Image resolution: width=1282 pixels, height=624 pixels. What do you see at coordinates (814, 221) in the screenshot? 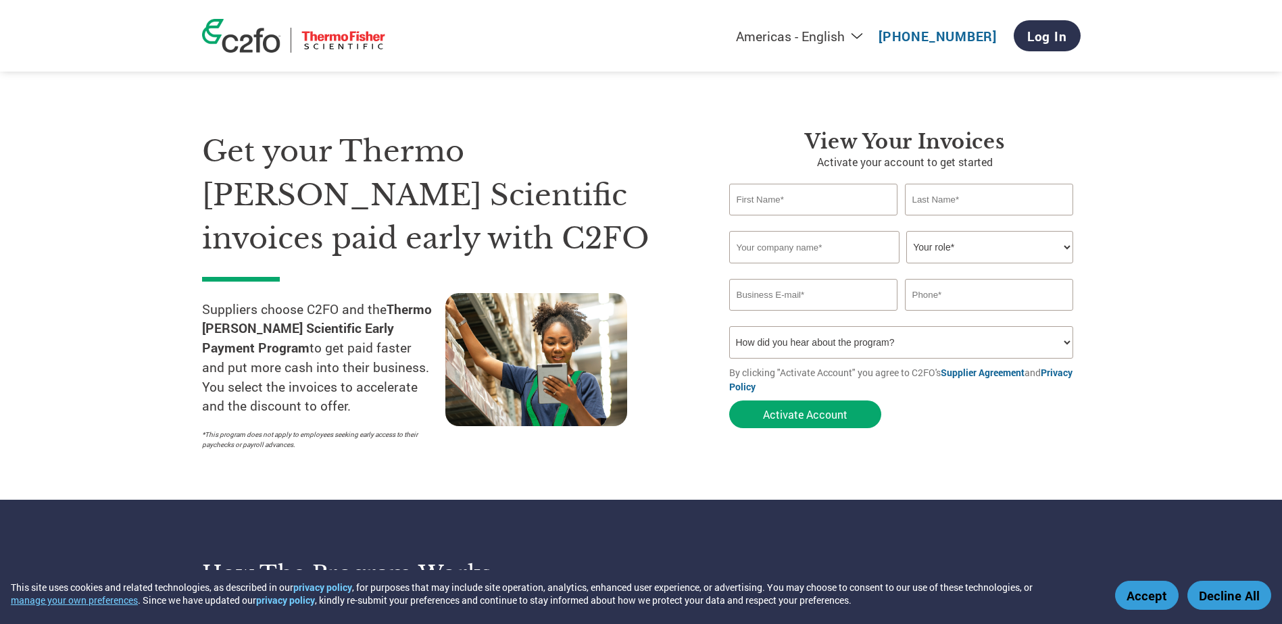
I see `div: Invalid first name or first name is too long` at bounding box center [814, 221].